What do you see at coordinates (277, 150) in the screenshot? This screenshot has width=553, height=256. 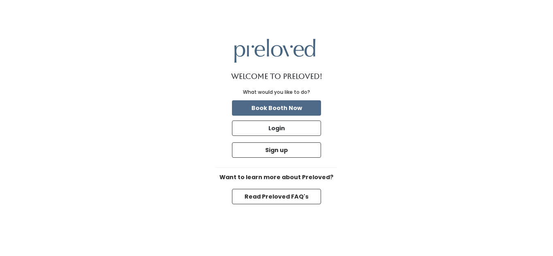 I see `a: Sign up` at bounding box center [277, 150].